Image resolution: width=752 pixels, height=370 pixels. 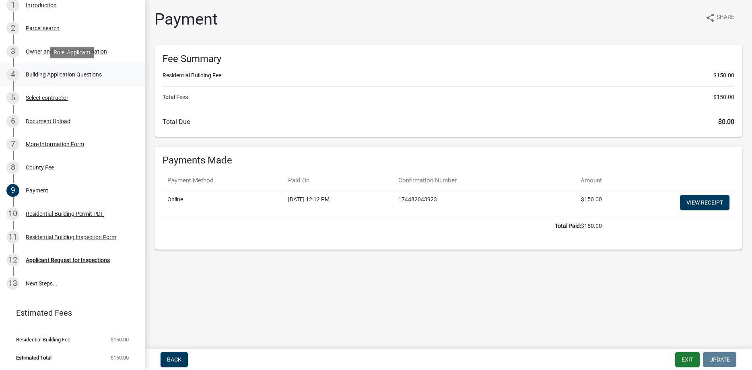 I want to click on div: 12, so click(x=13, y=260).